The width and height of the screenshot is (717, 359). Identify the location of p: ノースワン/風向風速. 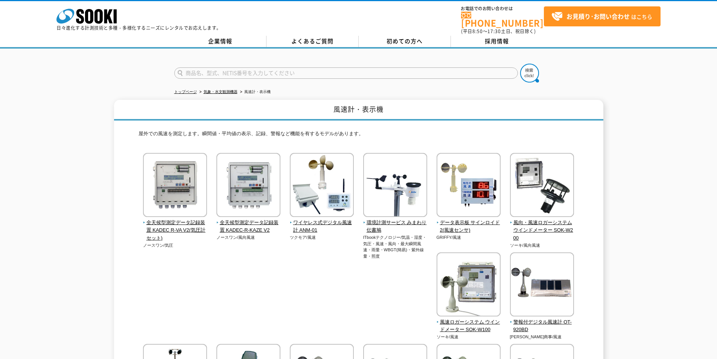
(248, 237).